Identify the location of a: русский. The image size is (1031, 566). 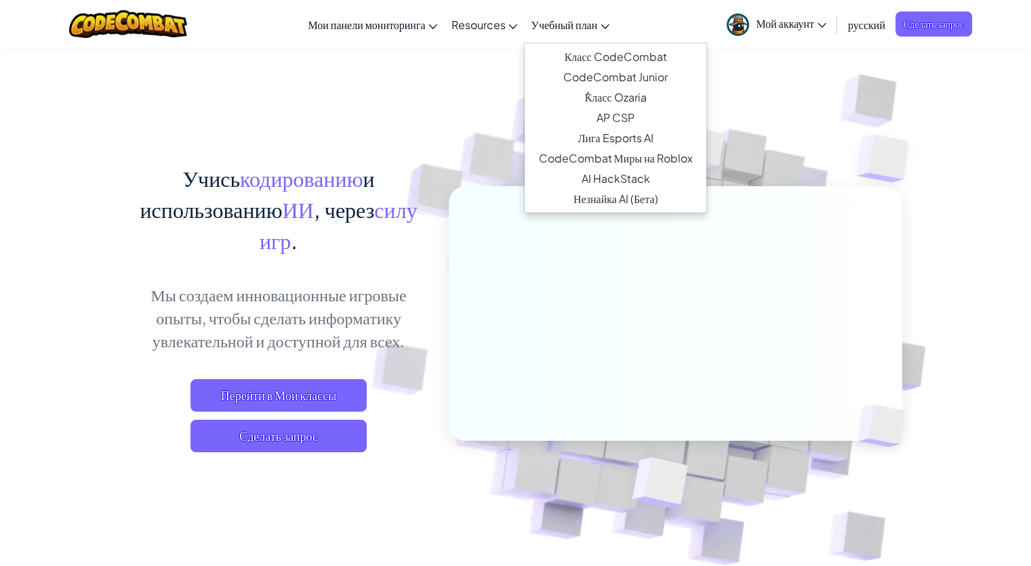
(866, 24).